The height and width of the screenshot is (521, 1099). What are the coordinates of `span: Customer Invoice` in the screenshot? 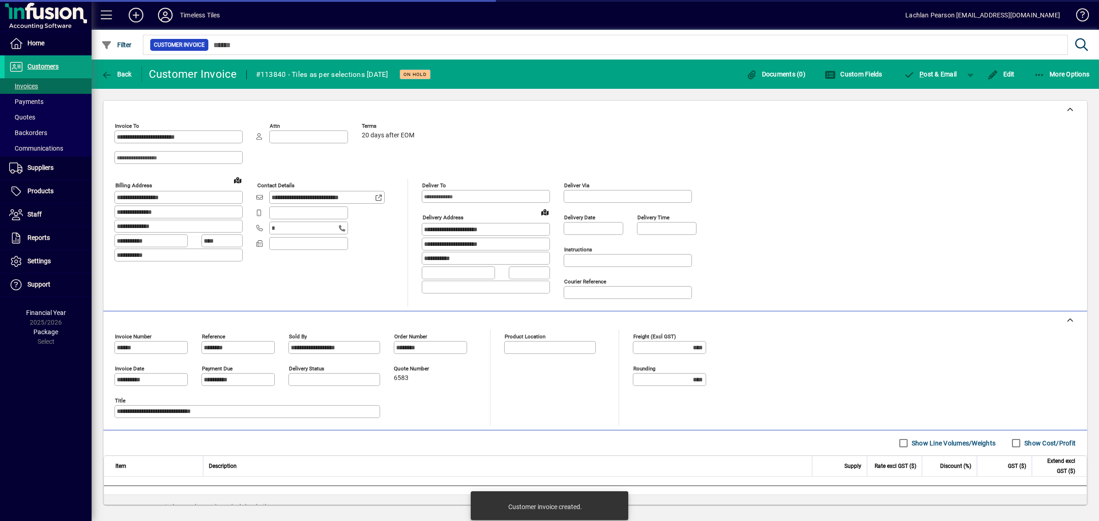 It's located at (179, 45).